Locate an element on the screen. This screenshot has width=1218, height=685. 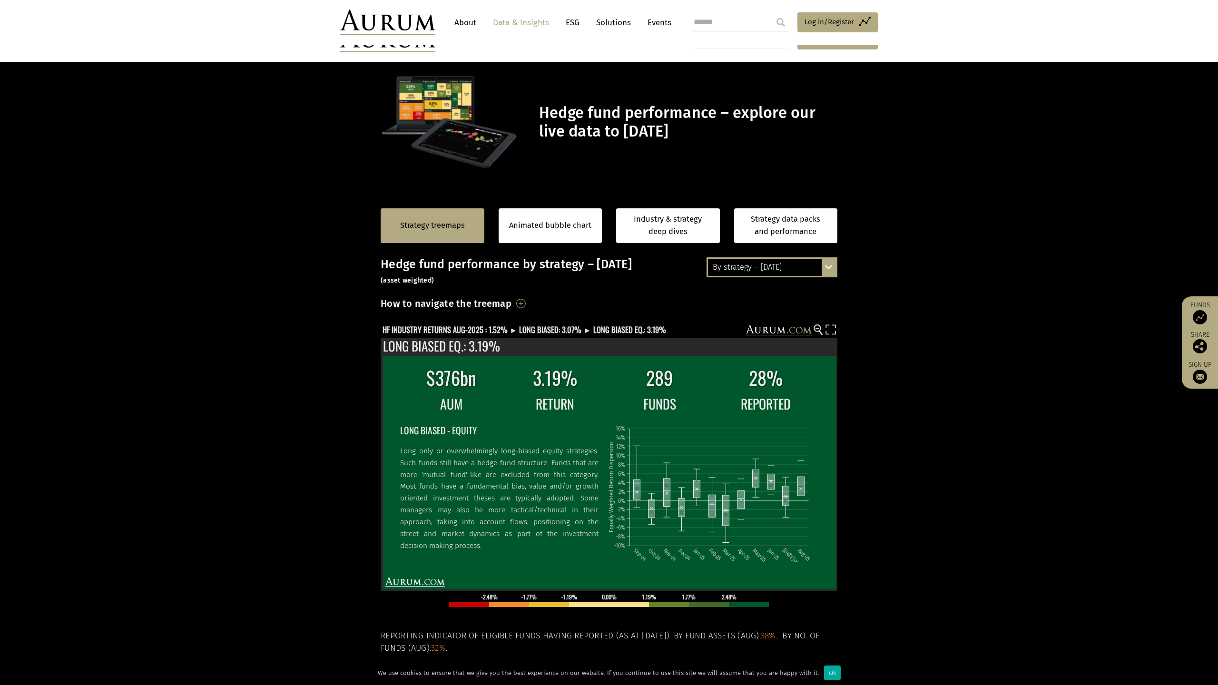
h3: How to navigate the treemap is located at coordinates (446, 304).